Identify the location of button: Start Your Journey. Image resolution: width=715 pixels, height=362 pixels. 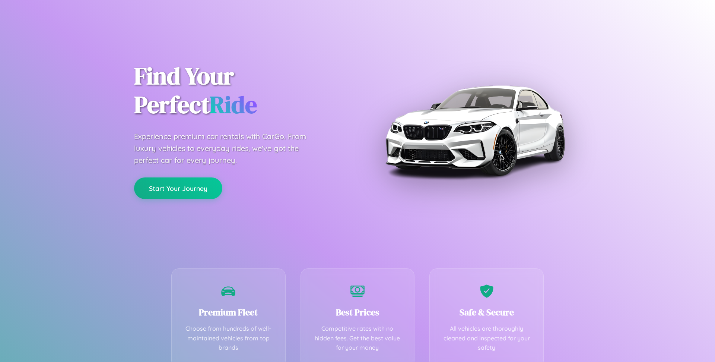
(178, 188).